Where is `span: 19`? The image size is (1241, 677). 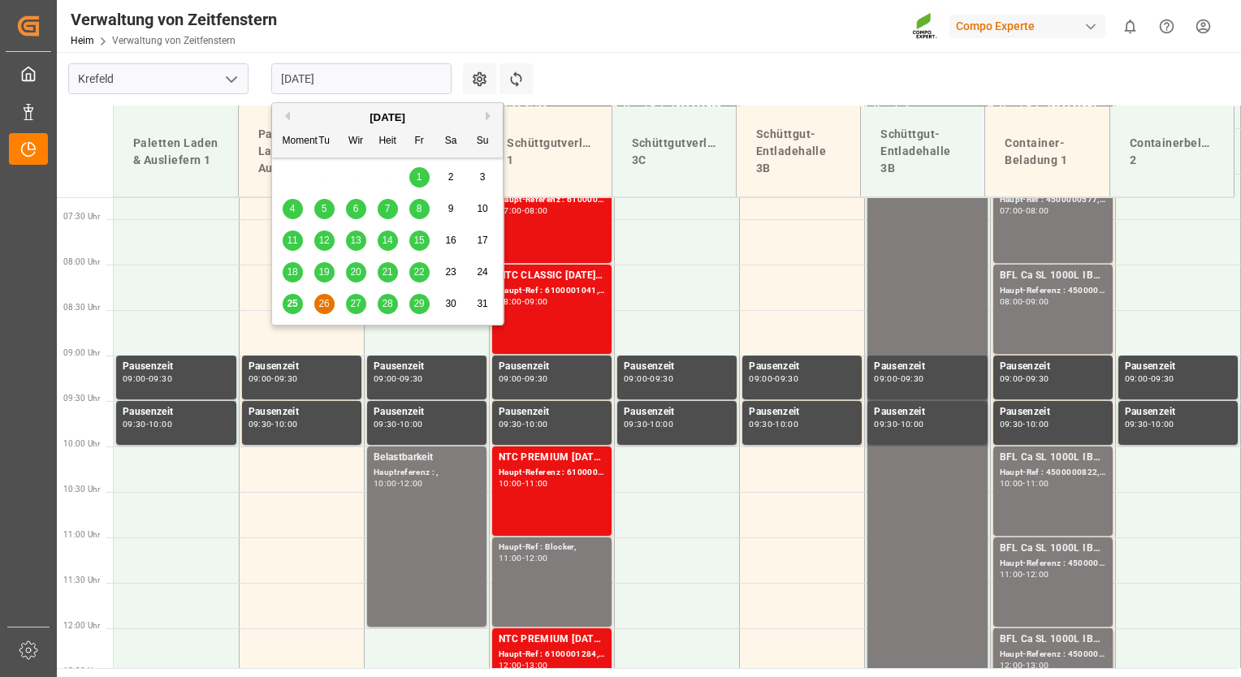 span: 19 is located at coordinates (323, 272).